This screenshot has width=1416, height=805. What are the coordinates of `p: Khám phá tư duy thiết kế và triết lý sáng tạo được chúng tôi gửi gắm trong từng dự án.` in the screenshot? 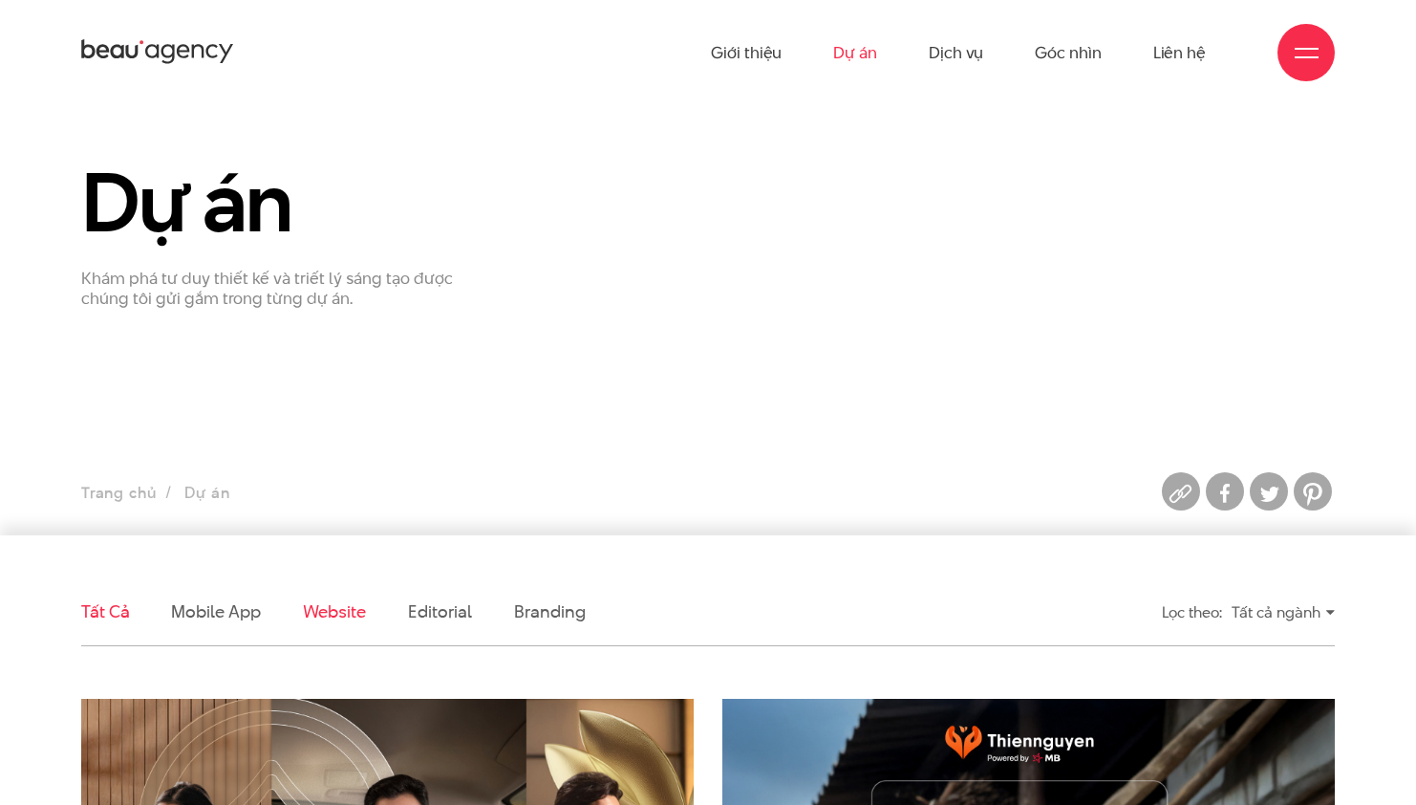 It's located at (280, 289).